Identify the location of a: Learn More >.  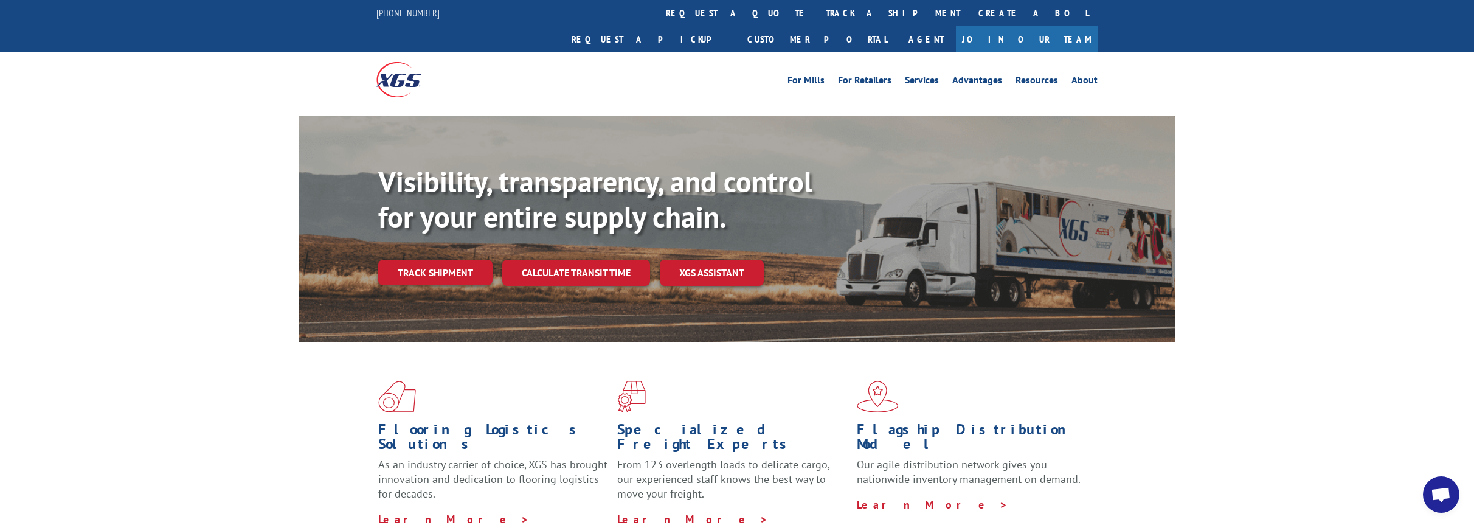
(932, 504).